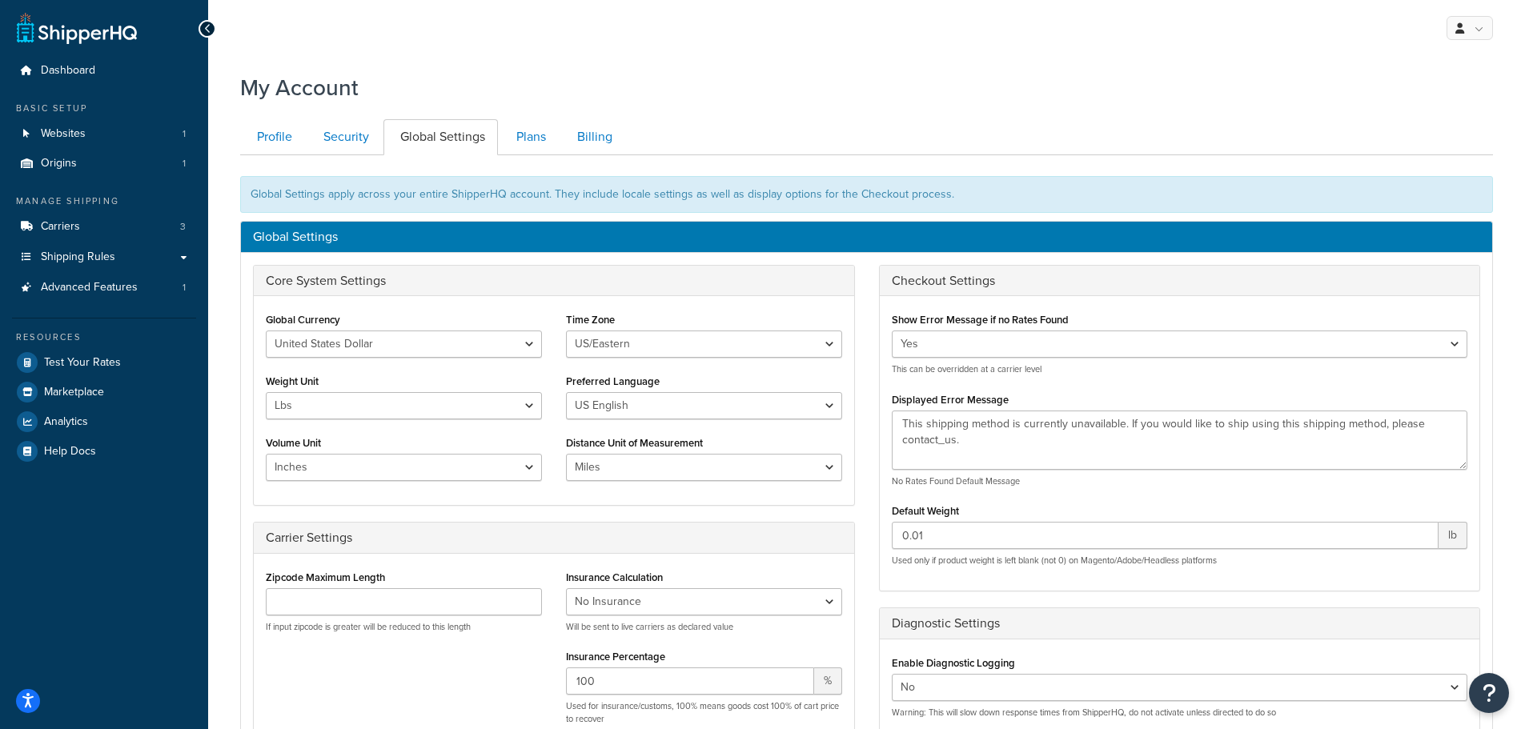  I want to click on span: 3, so click(183, 227).